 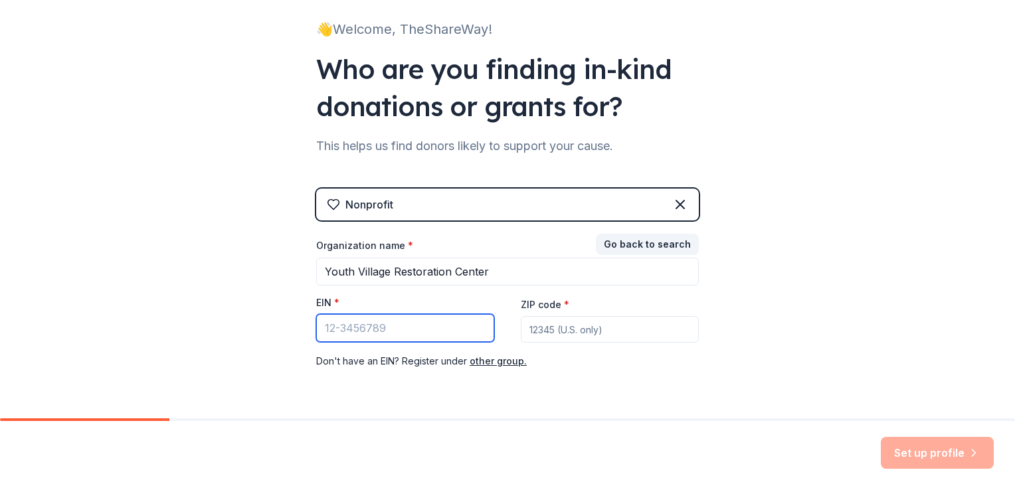 What do you see at coordinates (365, 246) in the screenshot?
I see `label: Organization name` at bounding box center [365, 246].